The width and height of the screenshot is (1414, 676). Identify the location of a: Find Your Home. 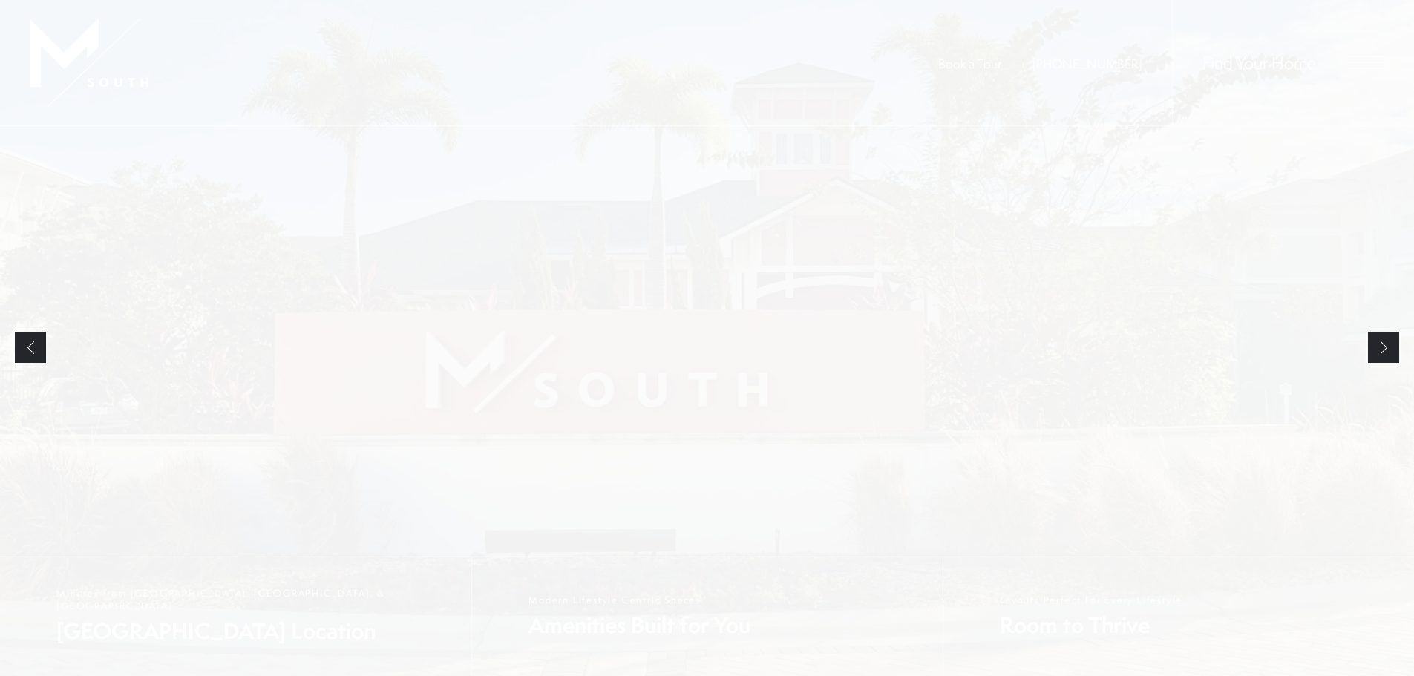
(1259, 62).